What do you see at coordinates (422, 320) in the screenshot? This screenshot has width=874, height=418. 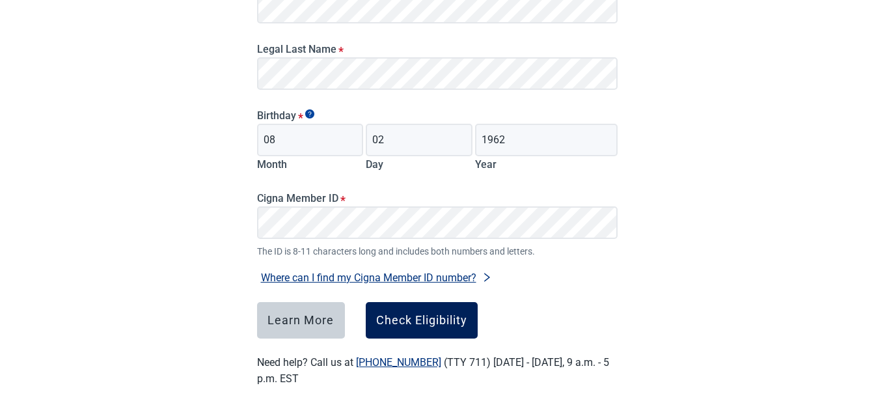 I see `div: Check Eligibility` at bounding box center [422, 320].